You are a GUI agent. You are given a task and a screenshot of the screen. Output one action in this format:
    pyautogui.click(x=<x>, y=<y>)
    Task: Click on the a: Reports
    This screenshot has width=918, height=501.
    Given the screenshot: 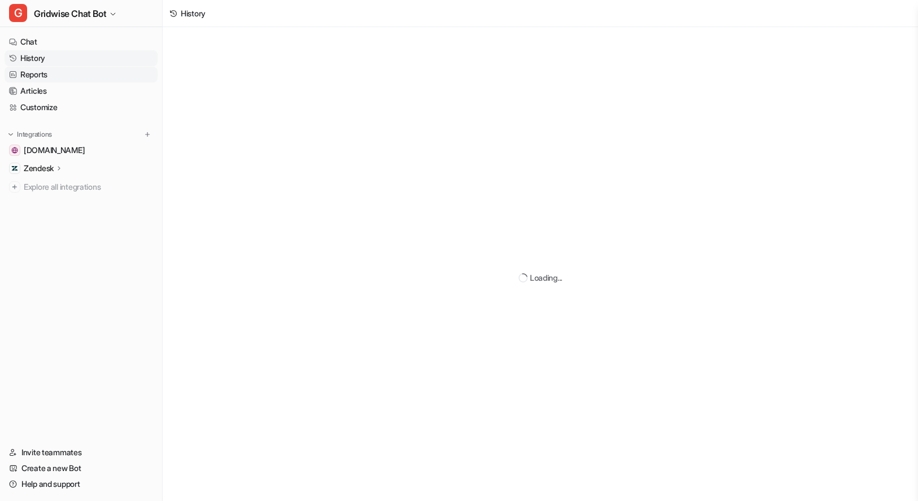 What is the action you would take?
    pyautogui.click(x=81, y=75)
    